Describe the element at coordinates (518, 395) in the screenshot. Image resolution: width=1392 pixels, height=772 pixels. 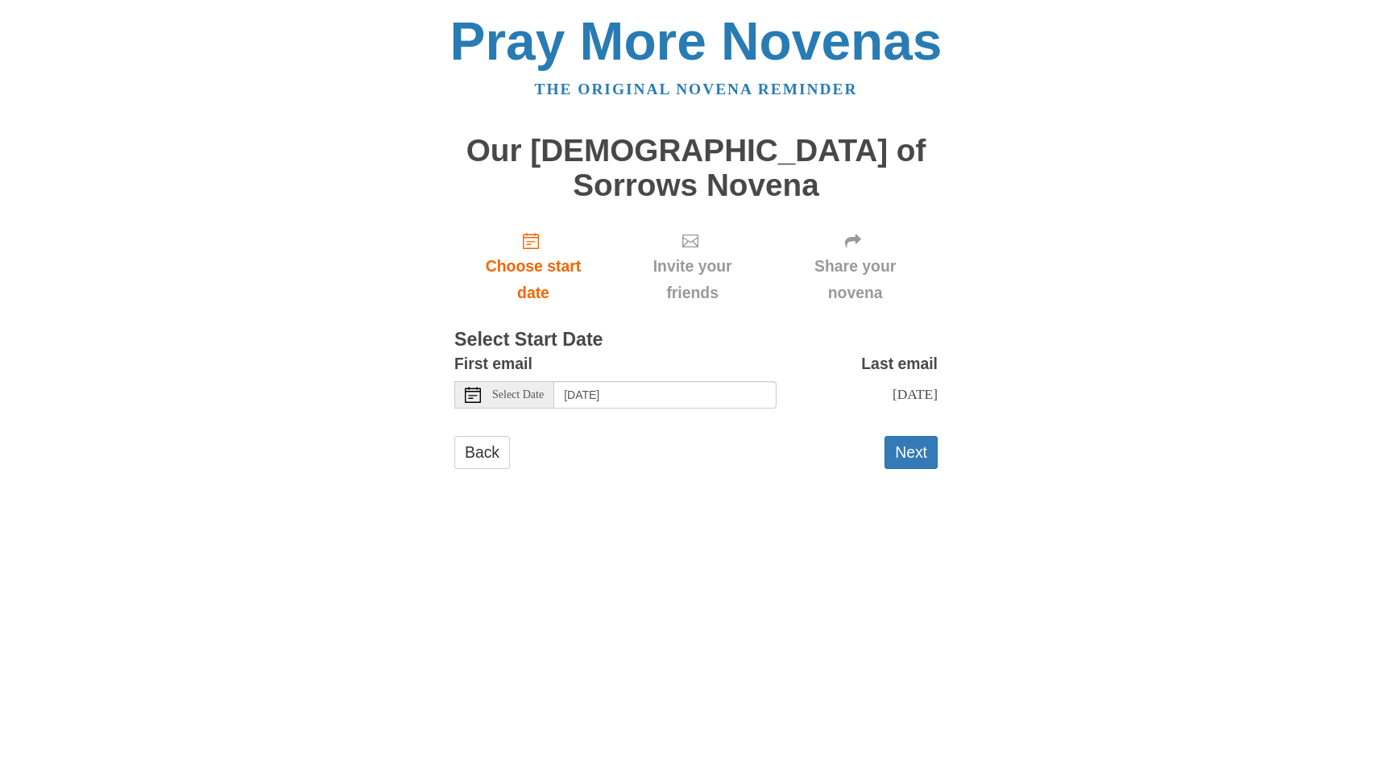
I see `span: Select Date` at that location.